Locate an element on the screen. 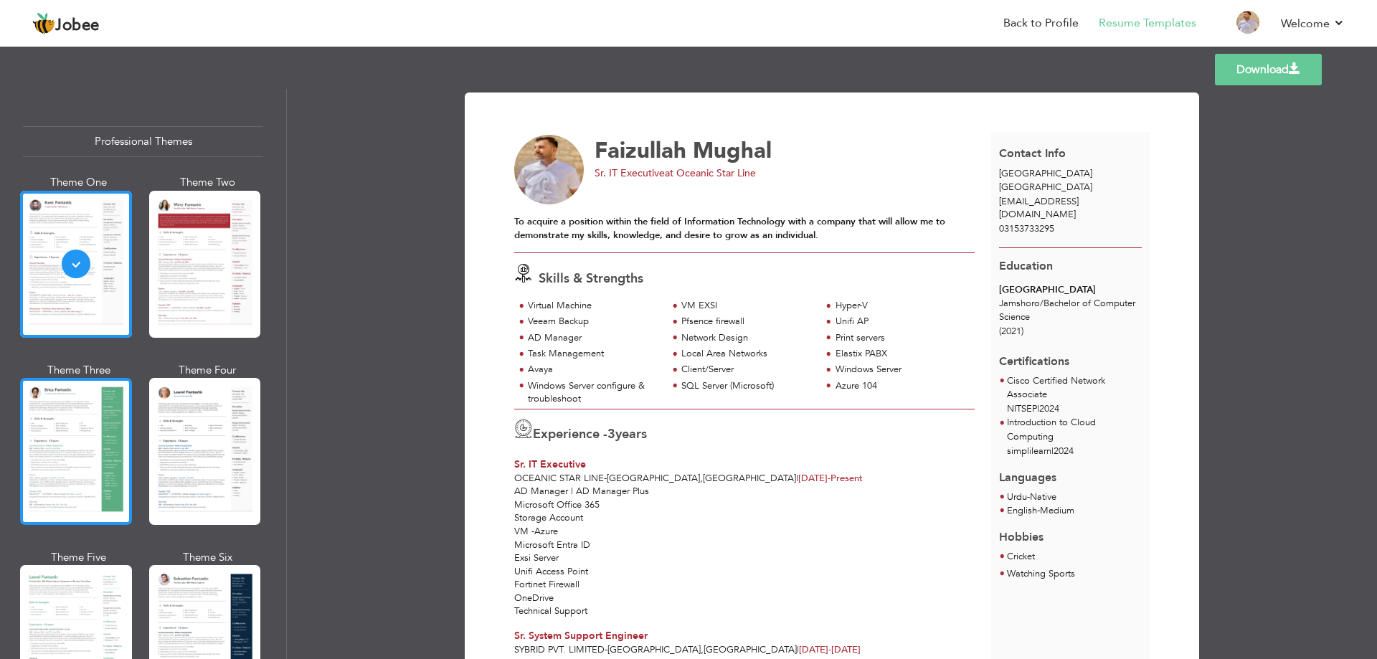 Image resolution: width=1377 pixels, height=659 pixels. span: Cisco Certified Network Associate is located at coordinates (1055, 388).